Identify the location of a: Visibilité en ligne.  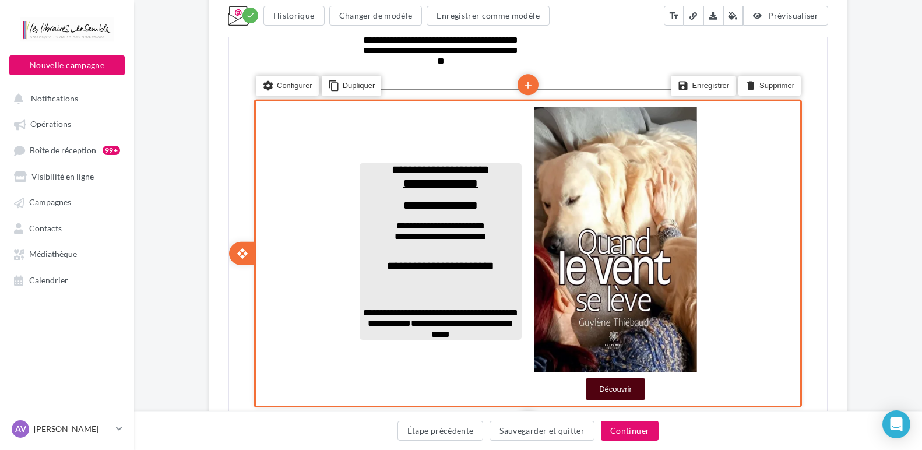
(67, 176).